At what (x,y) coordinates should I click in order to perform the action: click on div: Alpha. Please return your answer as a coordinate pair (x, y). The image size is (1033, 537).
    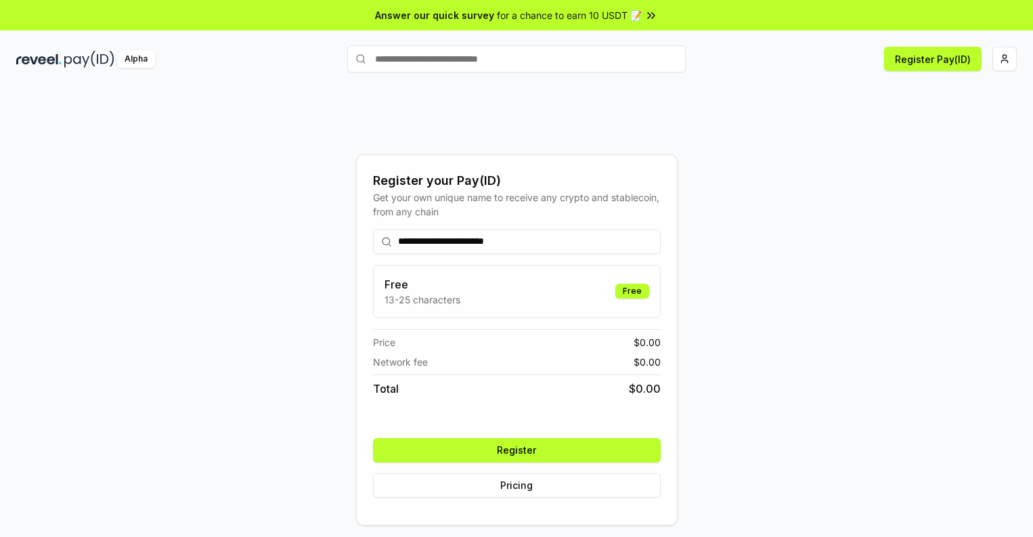
    Looking at the image, I should click on (136, 59).